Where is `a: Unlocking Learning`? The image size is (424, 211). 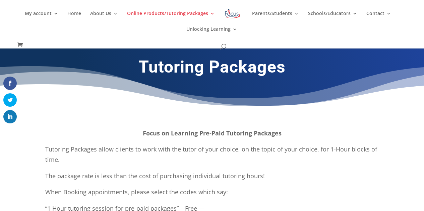 a: Unlocking Learning is located at coordinates (212, 34).